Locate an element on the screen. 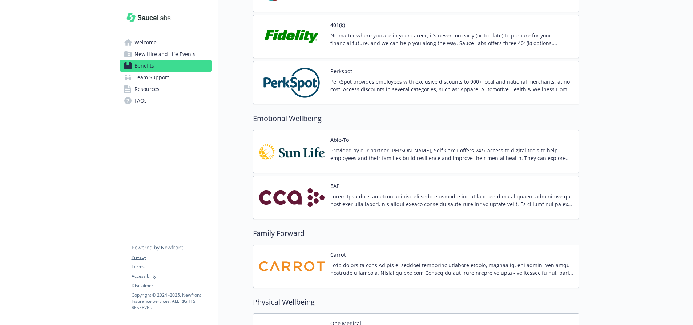 The image size is (693, 325). h2: Emotional Wellbeing is located at coordinates (416, 118).